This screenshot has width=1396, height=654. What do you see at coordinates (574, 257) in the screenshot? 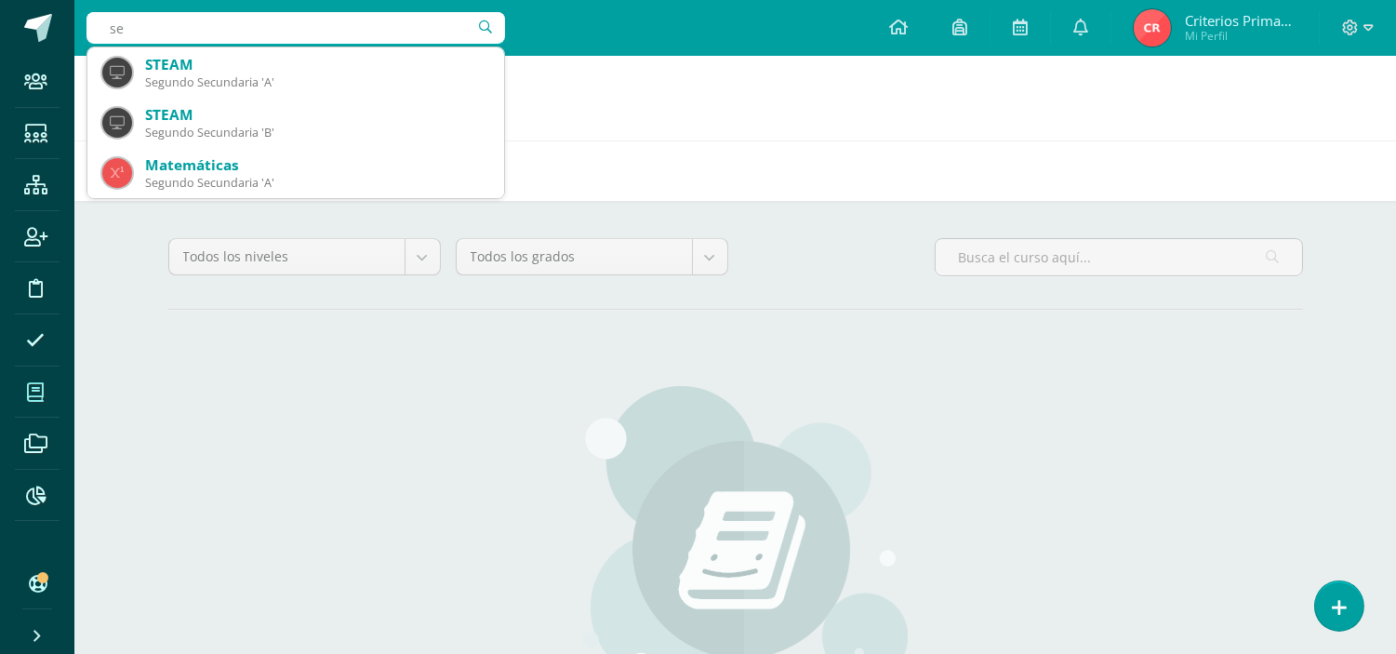
I see `span: Todos los grados` at bounding box center [574, 257].